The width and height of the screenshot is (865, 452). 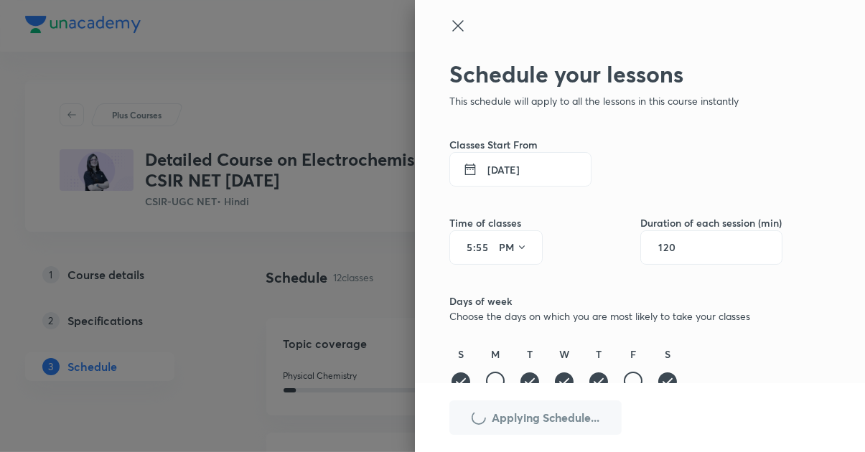 What do you see at coordinates (495, 354) in the screenshot?
I see `h6: M` at bounding box center [495, 354].